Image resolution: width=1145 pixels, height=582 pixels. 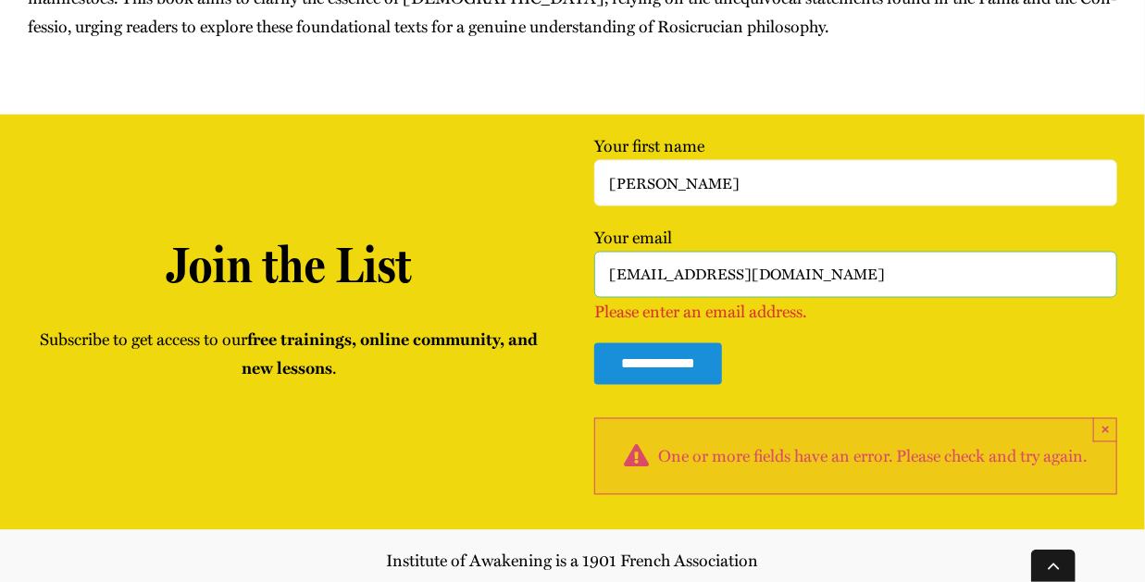 I want to click on label: Your first name, so click(x=855, y=163).